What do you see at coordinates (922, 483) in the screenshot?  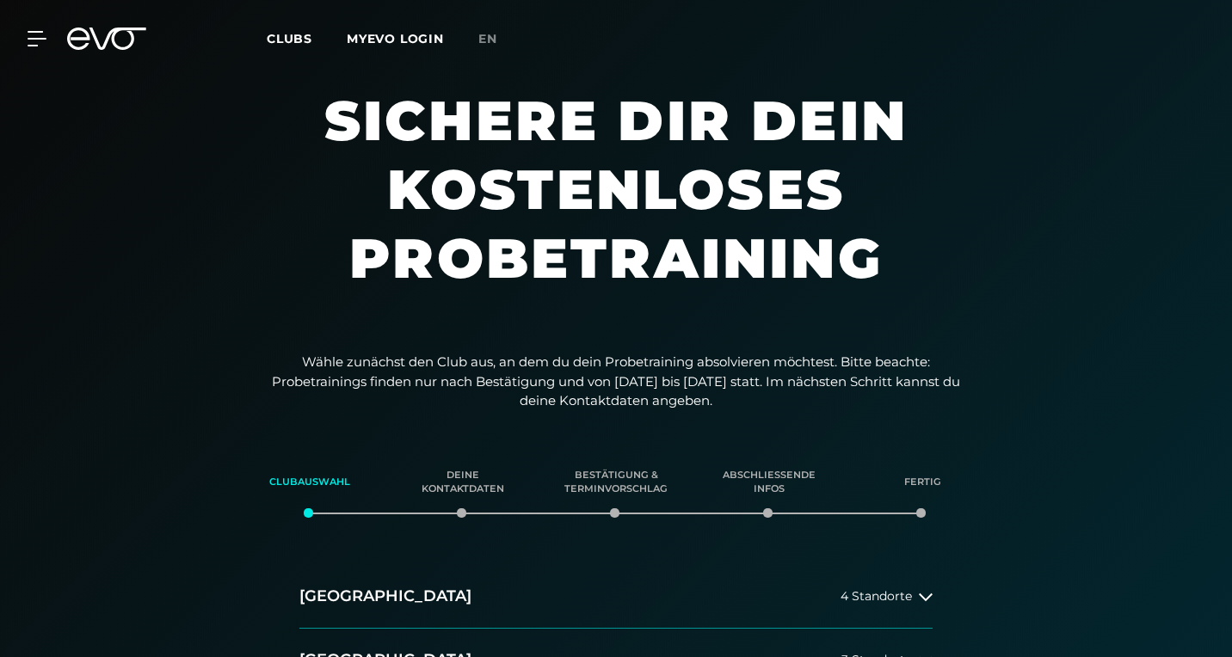 I see `div: Fertig` at bounding box center [922, 483].